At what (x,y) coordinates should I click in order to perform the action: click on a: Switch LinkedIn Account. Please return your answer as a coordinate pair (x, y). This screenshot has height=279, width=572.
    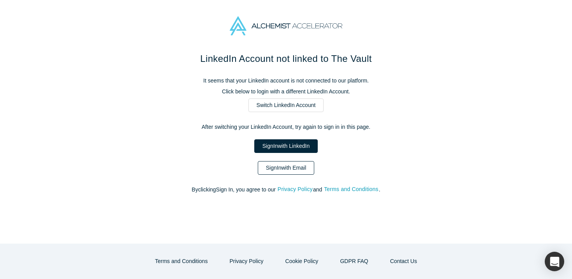
    Looking at the image, I should click on (286, 105).